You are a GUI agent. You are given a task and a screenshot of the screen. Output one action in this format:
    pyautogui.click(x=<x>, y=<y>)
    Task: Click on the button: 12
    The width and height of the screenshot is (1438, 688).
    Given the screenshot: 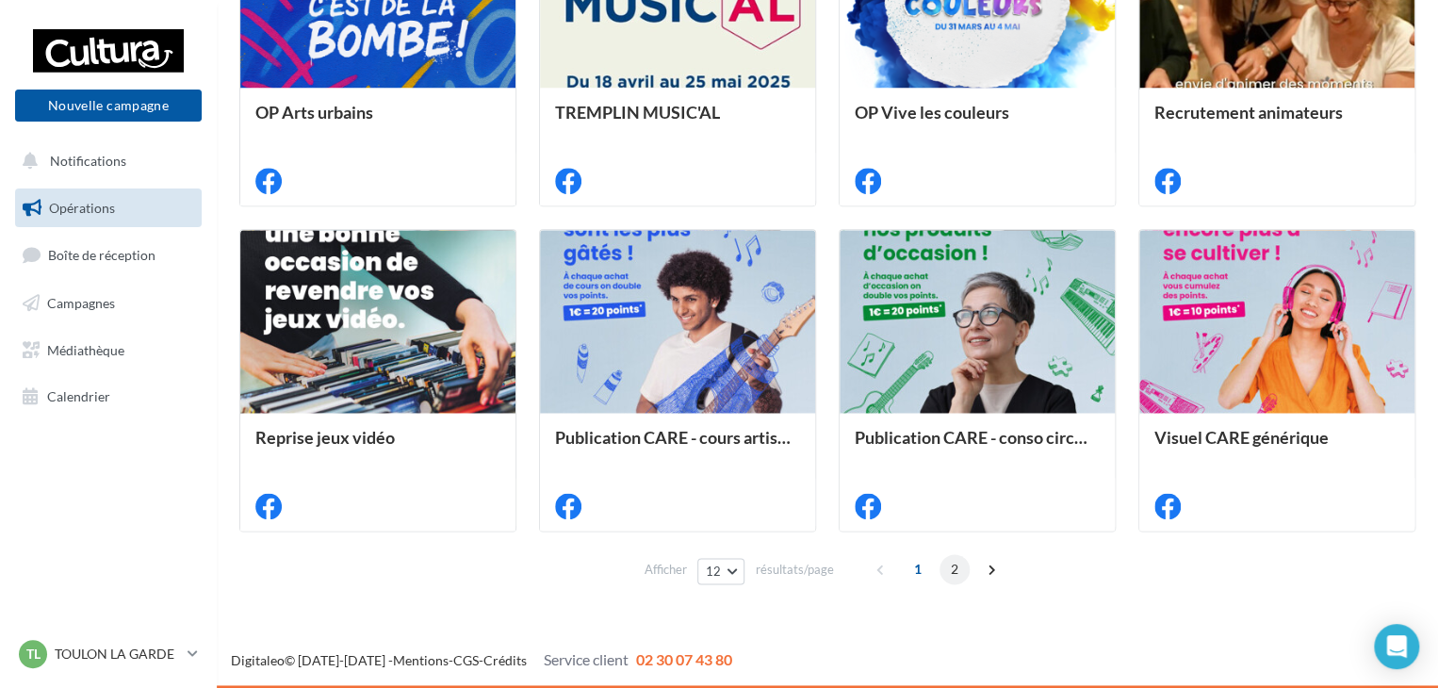 What is the action you would take?
    pyautogui.click(x=721, y=571)
    